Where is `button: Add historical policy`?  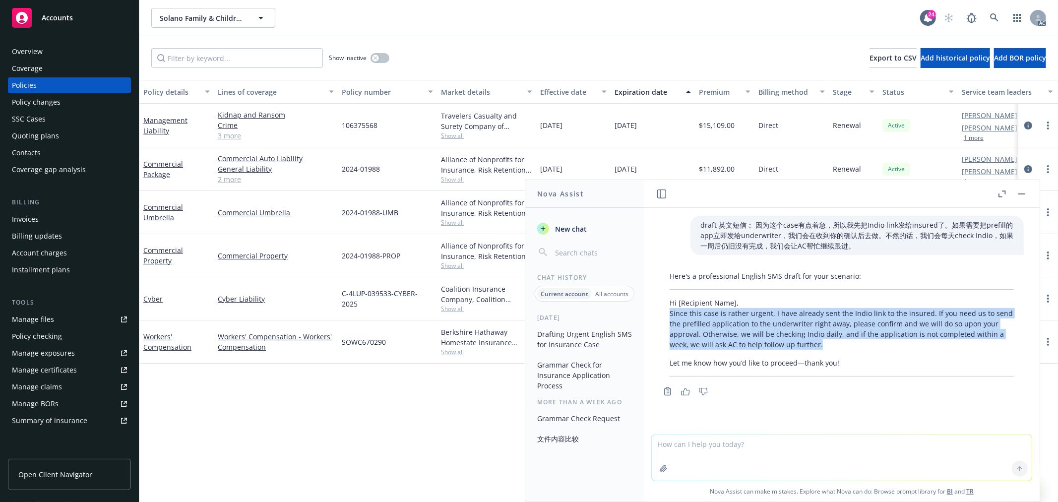 button: Add historical policy is located at coordinates (955, 58).